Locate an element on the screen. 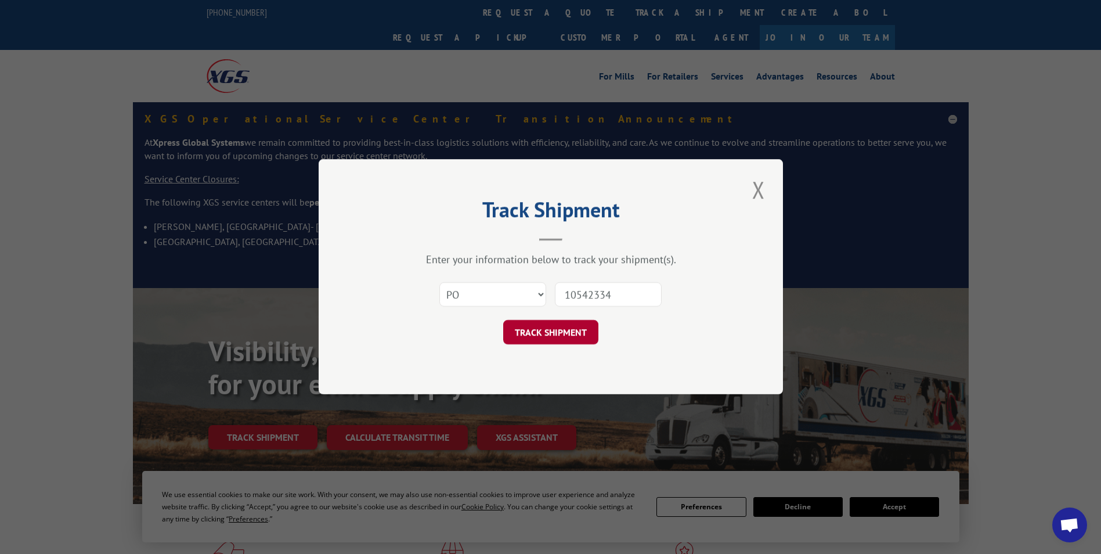 This screenshot has width=1101, height=554. a: Open chat is located at coordinates (1070, 525).